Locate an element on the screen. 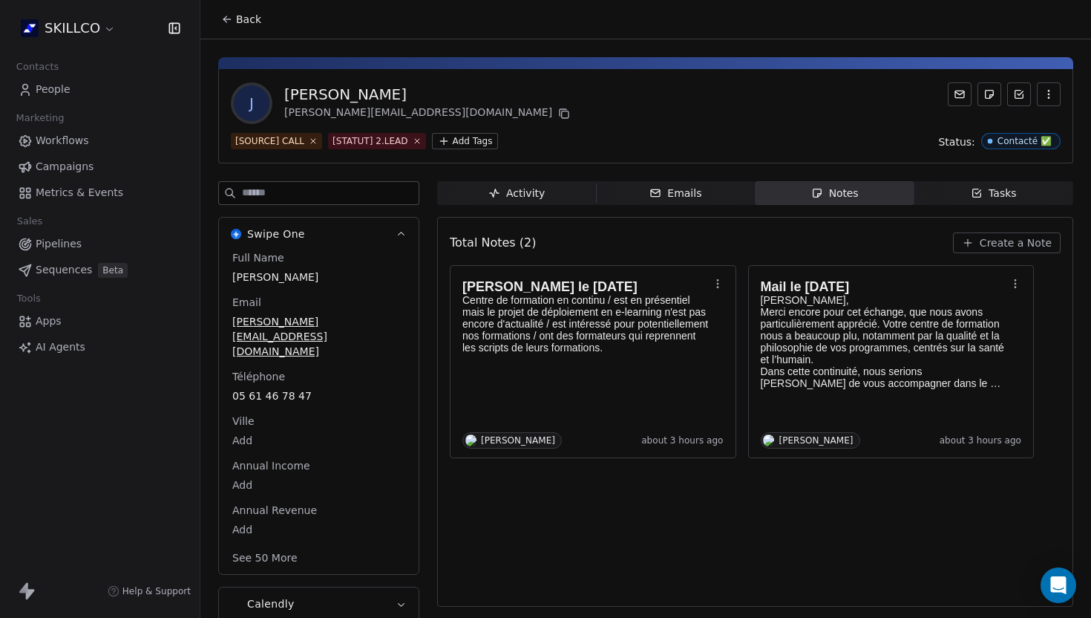 The height and width of the screenshot is (618, 1091). span: Calendly is located at coordinates (271, 604).